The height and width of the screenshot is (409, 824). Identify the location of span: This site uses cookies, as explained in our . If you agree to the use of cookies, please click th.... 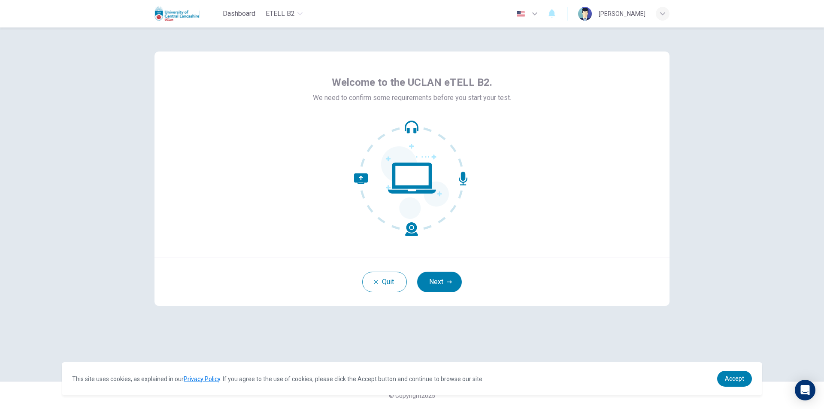
(278, 379).